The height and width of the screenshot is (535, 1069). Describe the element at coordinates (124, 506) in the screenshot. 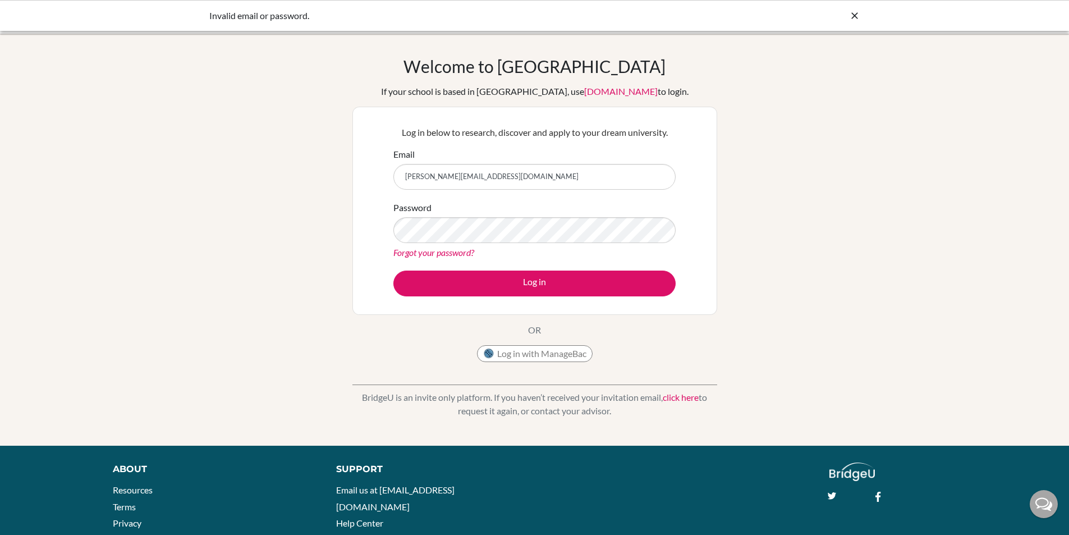

I see `a: Terms` at that location.